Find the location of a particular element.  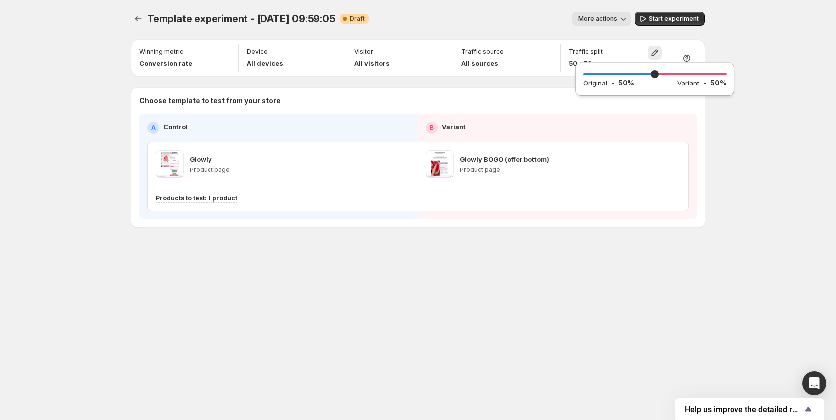

button: Start experiment is located at coordinates (670, 19).